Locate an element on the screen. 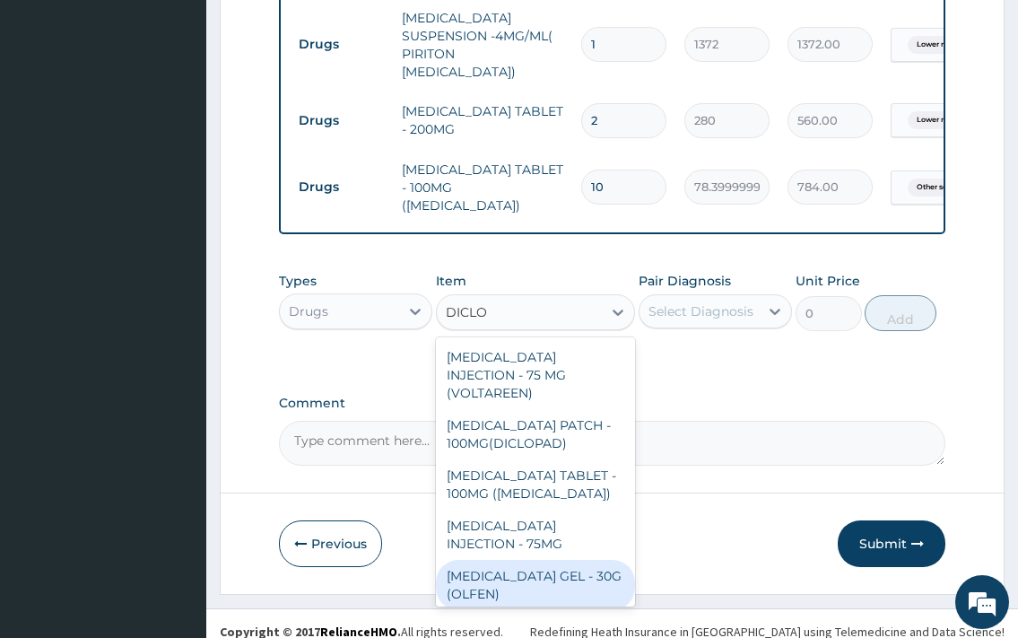 This screenshot has height=638, width=1018. label: Comment is located at coordinates (612, 403).